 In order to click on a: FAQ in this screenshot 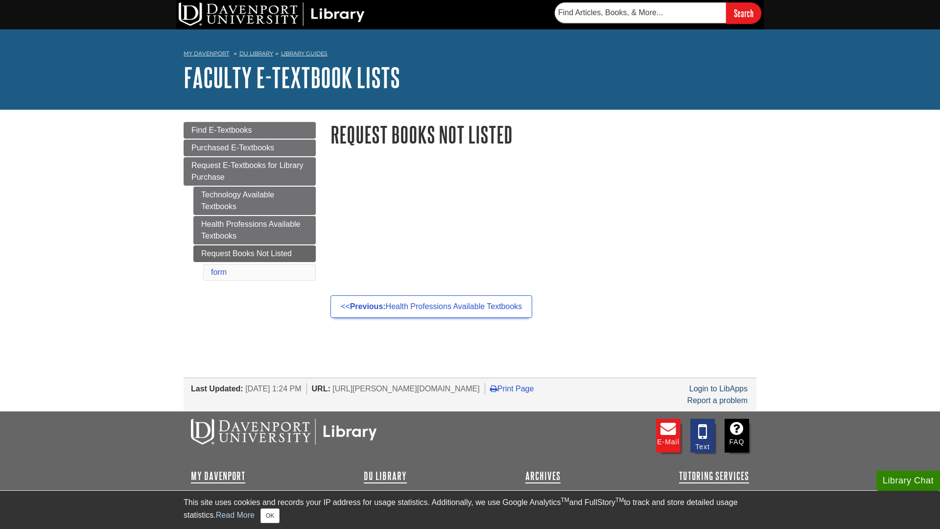, I will do `click(737, 435)`.